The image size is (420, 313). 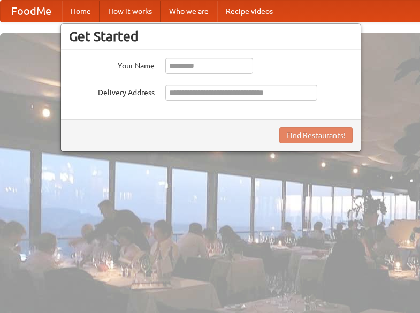 I want to click on a: Home, so click(x=81, y=11).